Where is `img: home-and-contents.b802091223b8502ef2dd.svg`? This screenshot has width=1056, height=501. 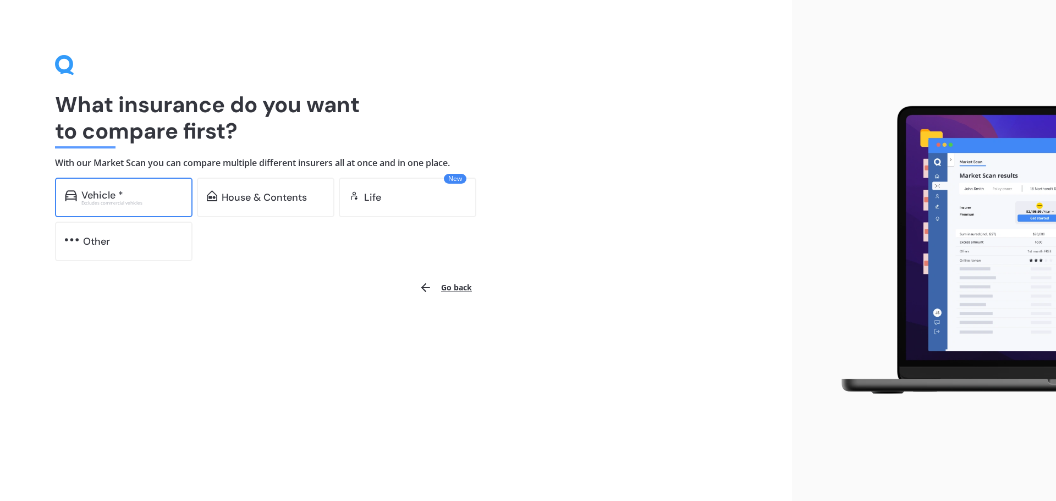 img: home-and-contents.b802091223b8502ef2dd.svg is located at coordinates (212, 196).